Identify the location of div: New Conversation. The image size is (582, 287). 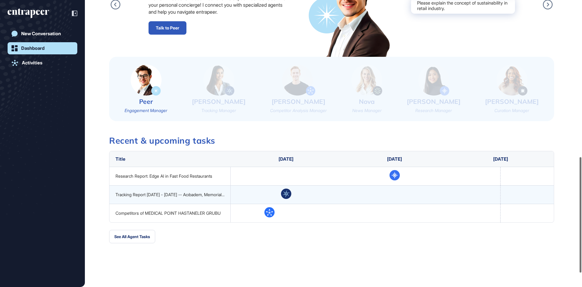
(41, 34).